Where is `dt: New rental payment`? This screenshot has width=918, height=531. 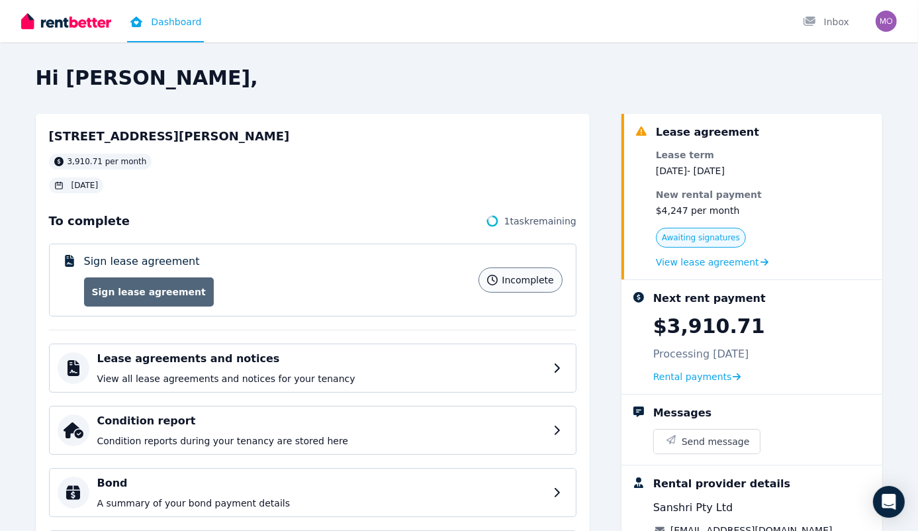
dt: New rental payment is located at coordinates (712, 195).